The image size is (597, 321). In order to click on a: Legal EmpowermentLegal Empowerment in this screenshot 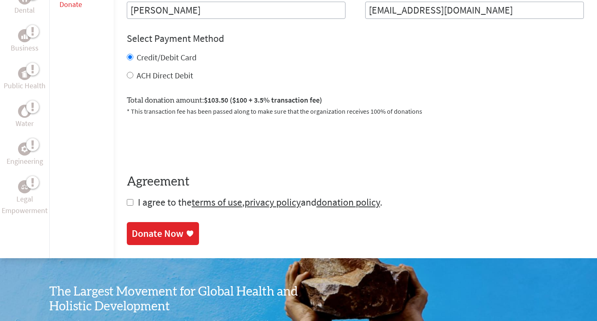, I will do `click(25, 198)`.